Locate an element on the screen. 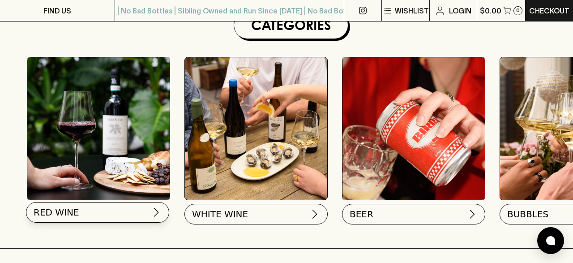 The image size is (573, 263). button: BEER is located at coordinates (414, 214).